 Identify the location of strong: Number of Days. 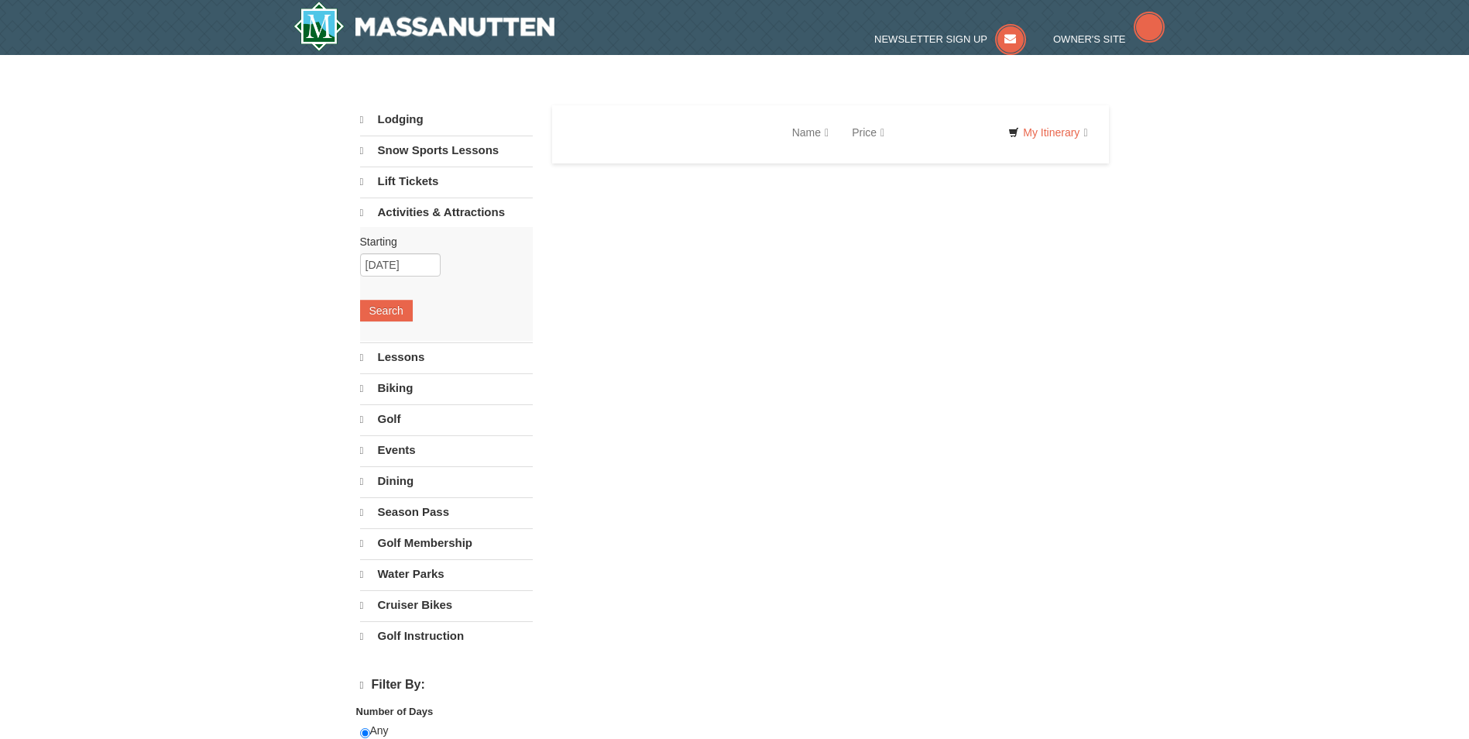
(395, 711).